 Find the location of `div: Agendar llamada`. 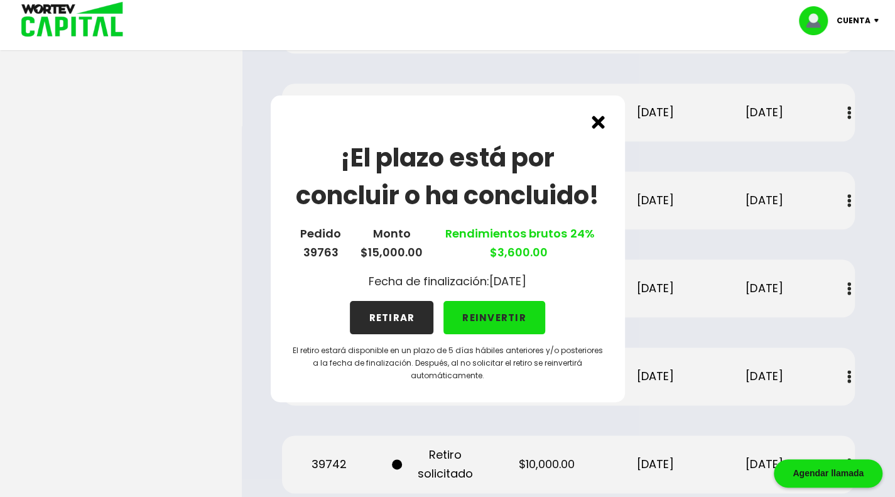

div: Agendar llamada is located at coordinates (828, 473).